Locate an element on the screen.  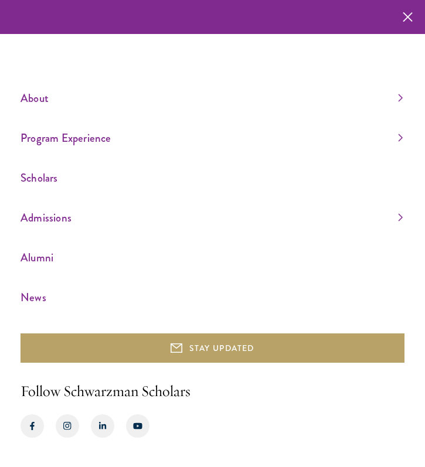
h2: Follow Schwarzman Scholars is located at coordinates (212, 392).